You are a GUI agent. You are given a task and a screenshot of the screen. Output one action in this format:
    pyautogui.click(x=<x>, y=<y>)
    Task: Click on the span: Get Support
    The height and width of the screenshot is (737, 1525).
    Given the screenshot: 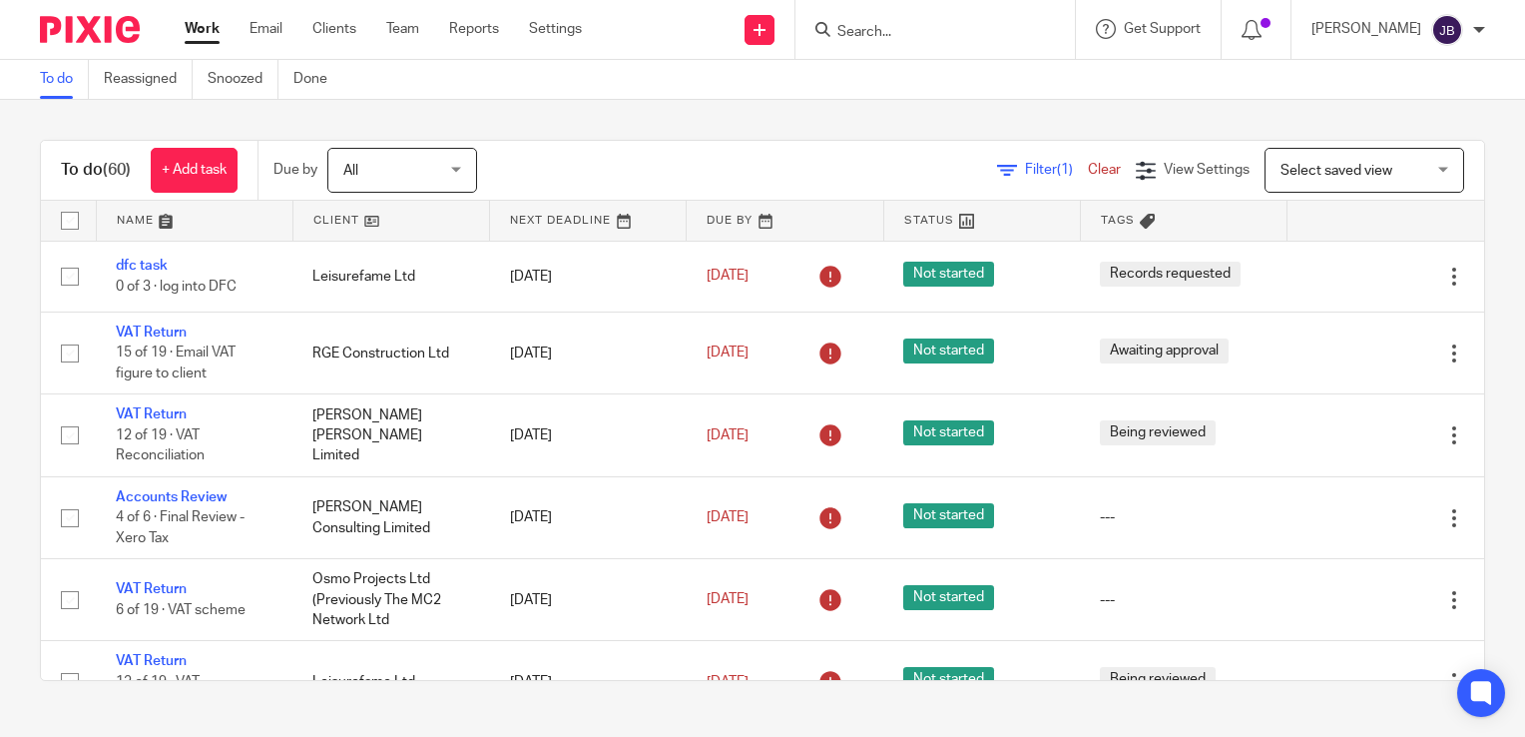 What is the action you would take?
    pyautogui.click(x=1162, y=29)
    